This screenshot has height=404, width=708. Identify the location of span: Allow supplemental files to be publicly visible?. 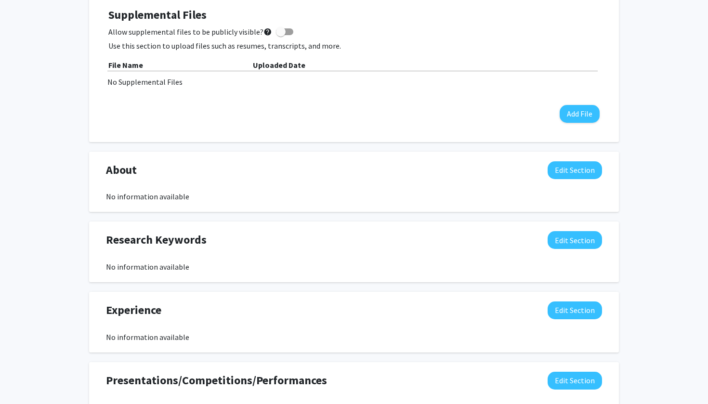
(190, 32).